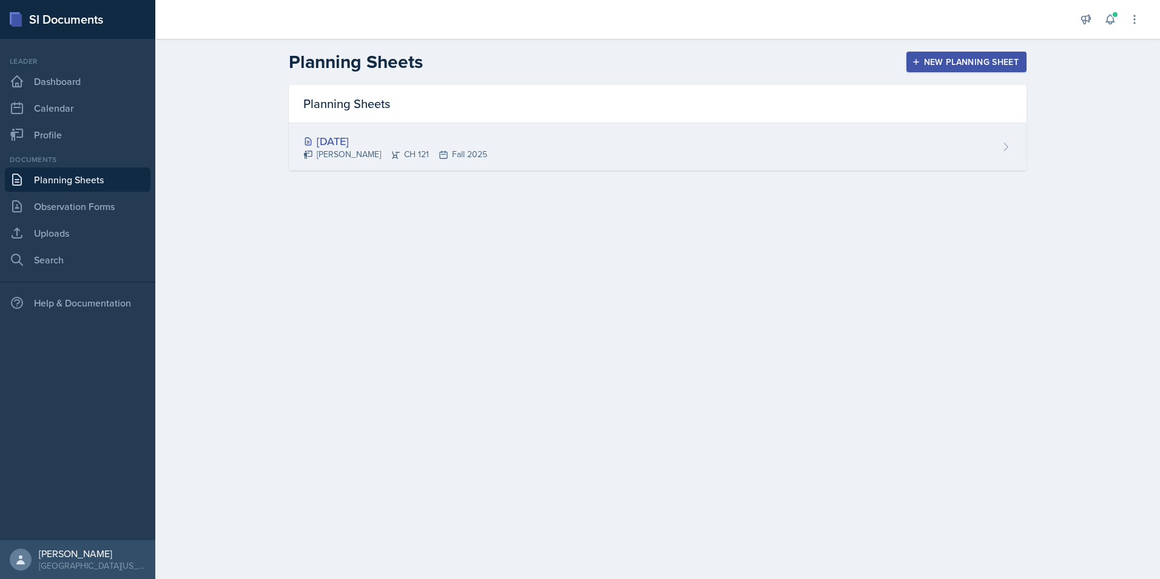 The image size is (1160, 579). Describe the element at coordinates (356, 62) in the screenshot. I see `h2: Planning Sheets` at that location.